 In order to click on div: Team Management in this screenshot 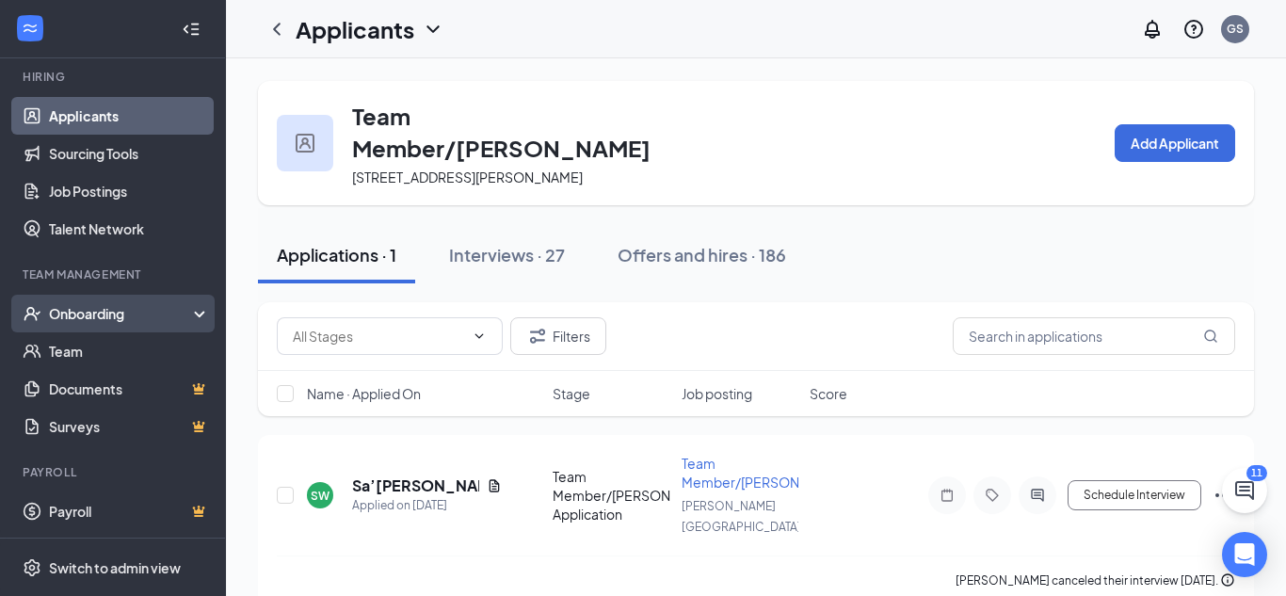, I will do `click(114, 274)`.